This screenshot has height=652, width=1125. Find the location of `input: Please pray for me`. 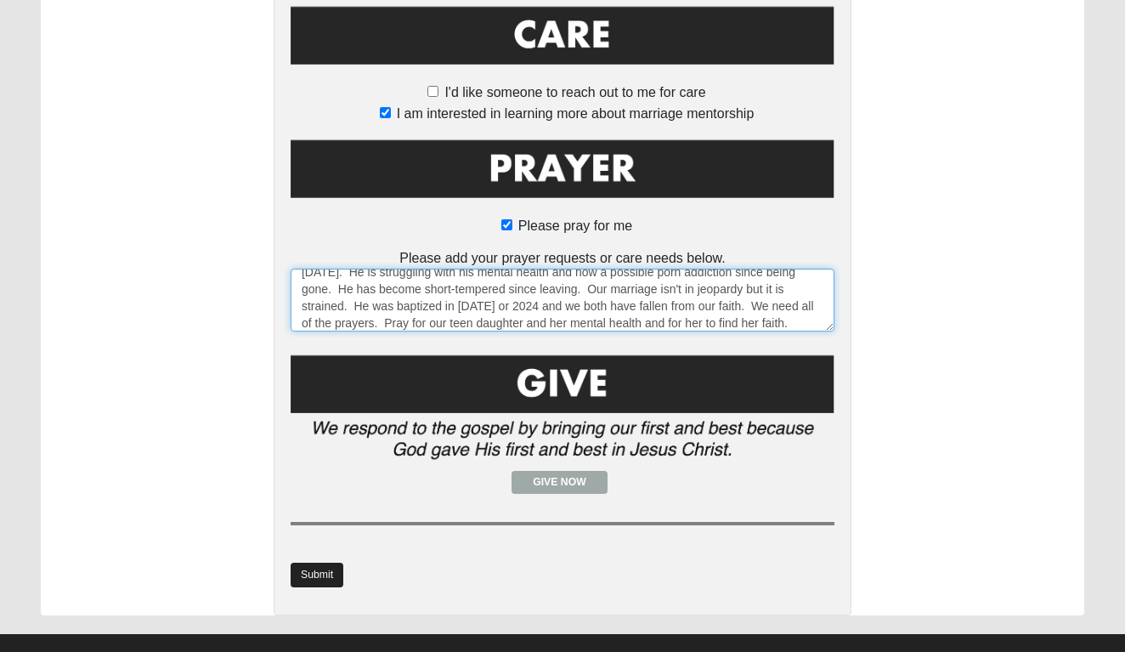

input: Please pray for me is located at coordinates (507, 224).